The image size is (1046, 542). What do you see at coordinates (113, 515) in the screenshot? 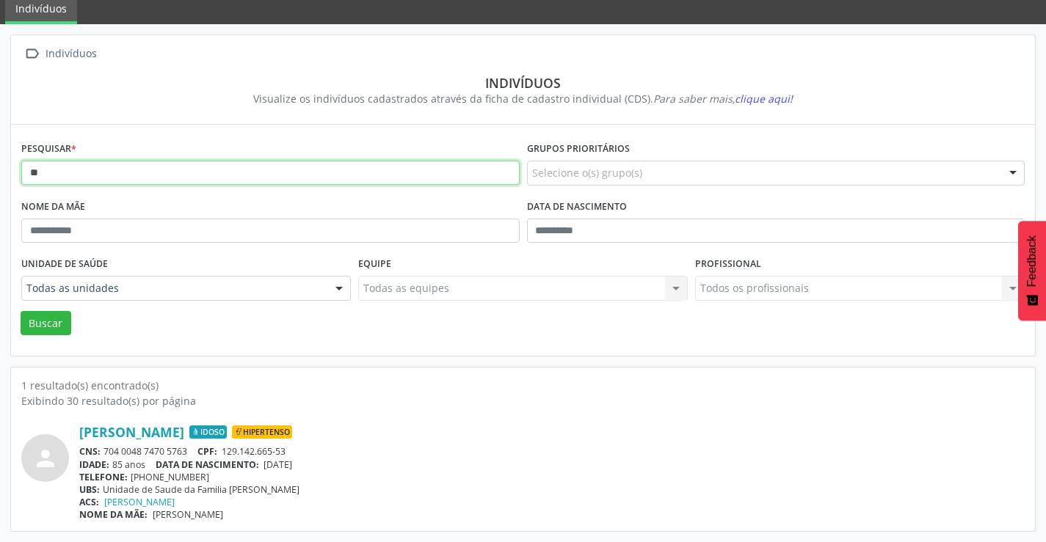
I see `span: NOME DA MÃE:` at bounding box center [113, 515].